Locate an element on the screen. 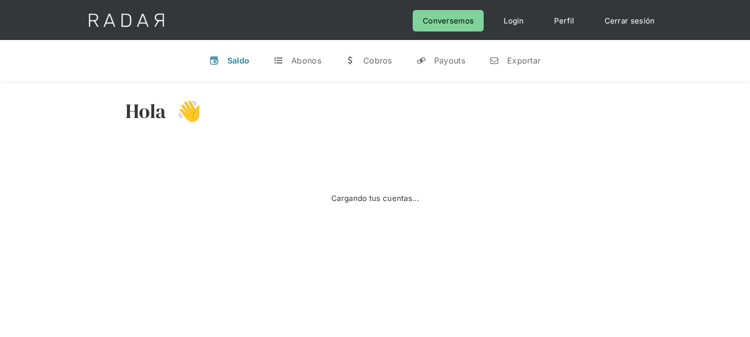  a: Cerrar sesión is located at coordinates (629, 20).